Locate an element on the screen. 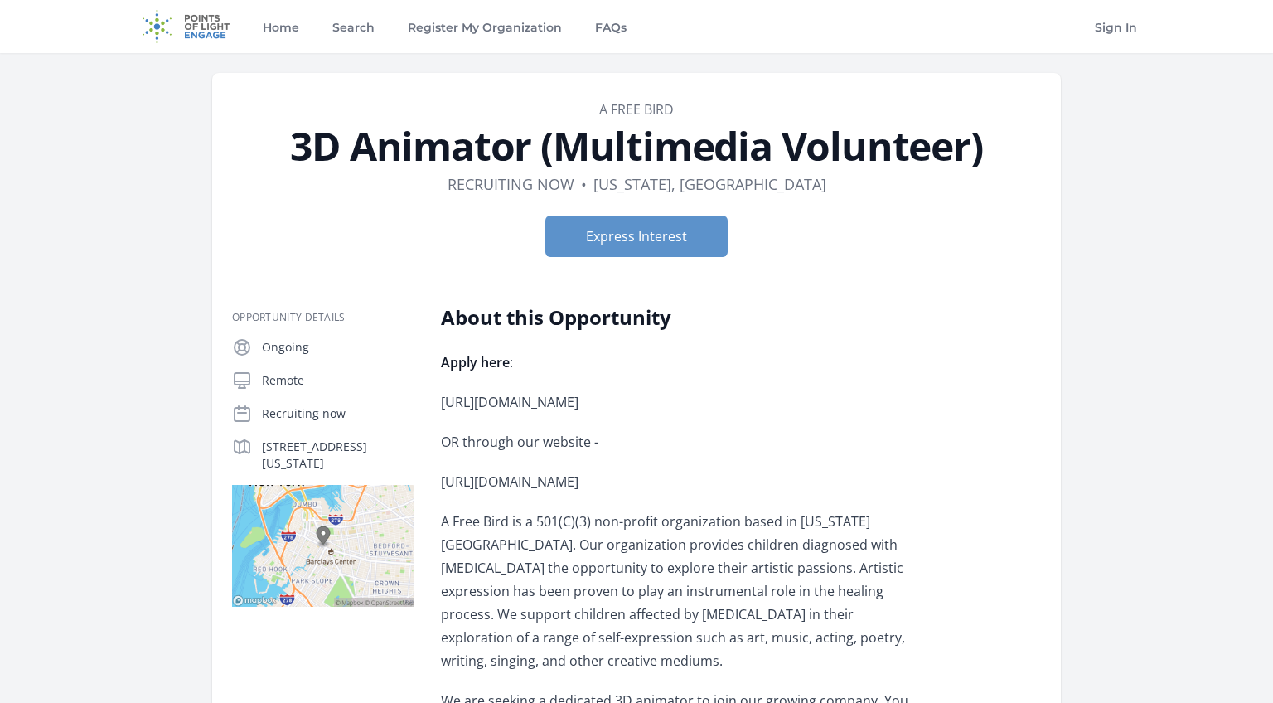  dd: Recruiting now is located at coordinates (511, 184).